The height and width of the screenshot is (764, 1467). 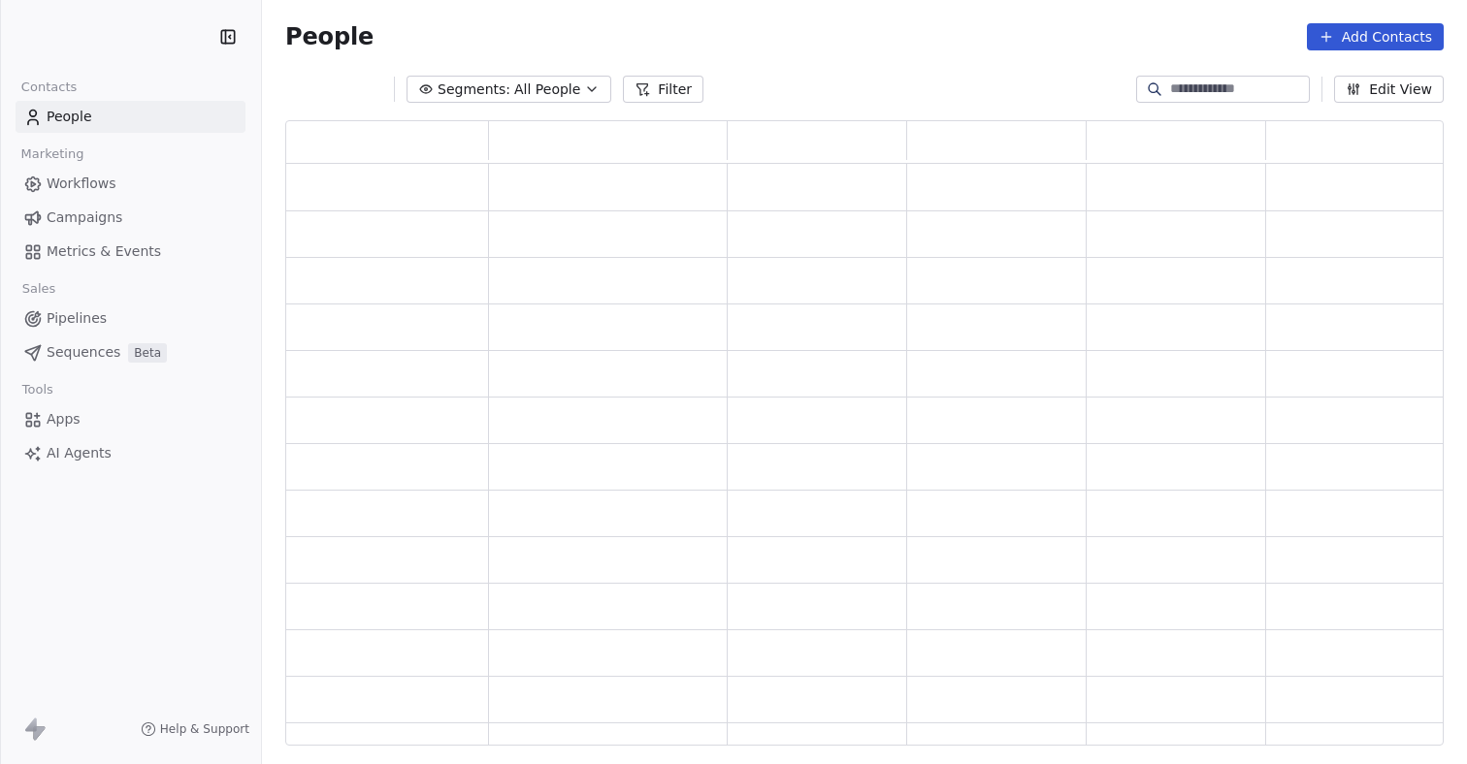 What do you see at coordinates (77, 318) in the screenshot?
I see `span: Pipelines` at bounding box center [77, 318].